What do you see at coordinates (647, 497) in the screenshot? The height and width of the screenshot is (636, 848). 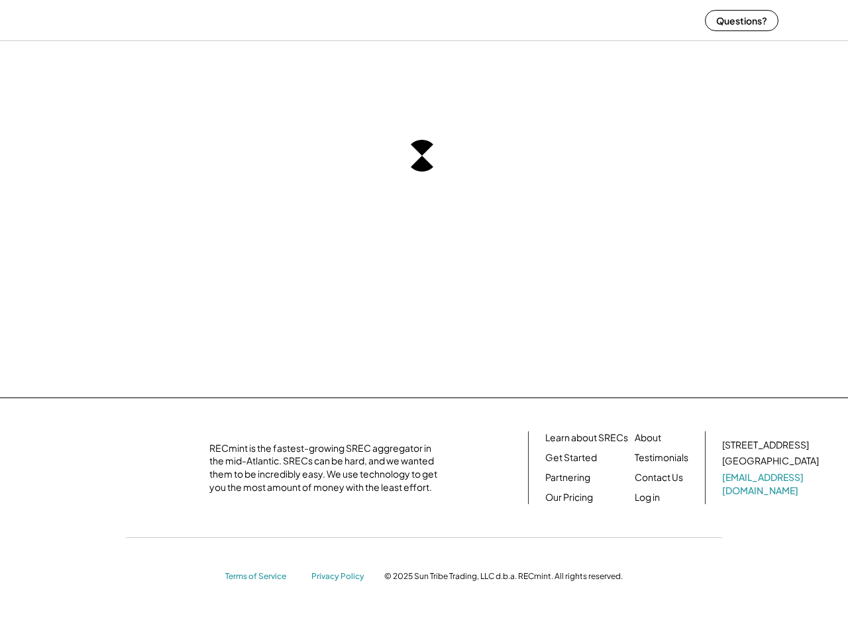 I see `a: Log in` at bounding box center [647, 497].